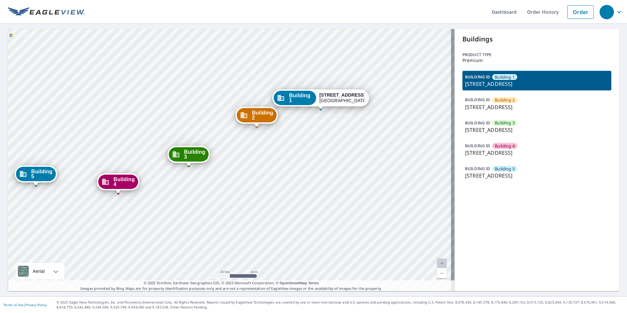 The width and height of the screenshot is (627, 313). Describe the element at coordinates (442, 264) in the screenshot. I see `a: Current Level 20, Zoom In Disabled` at that location.